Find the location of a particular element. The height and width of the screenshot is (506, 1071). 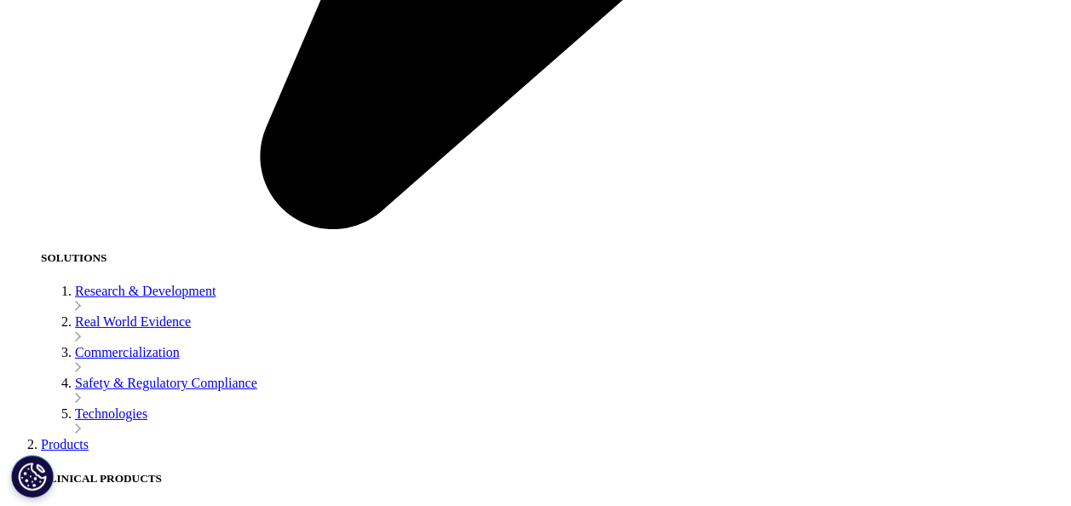

a: Commercialization is located at coordinates (127, 352).